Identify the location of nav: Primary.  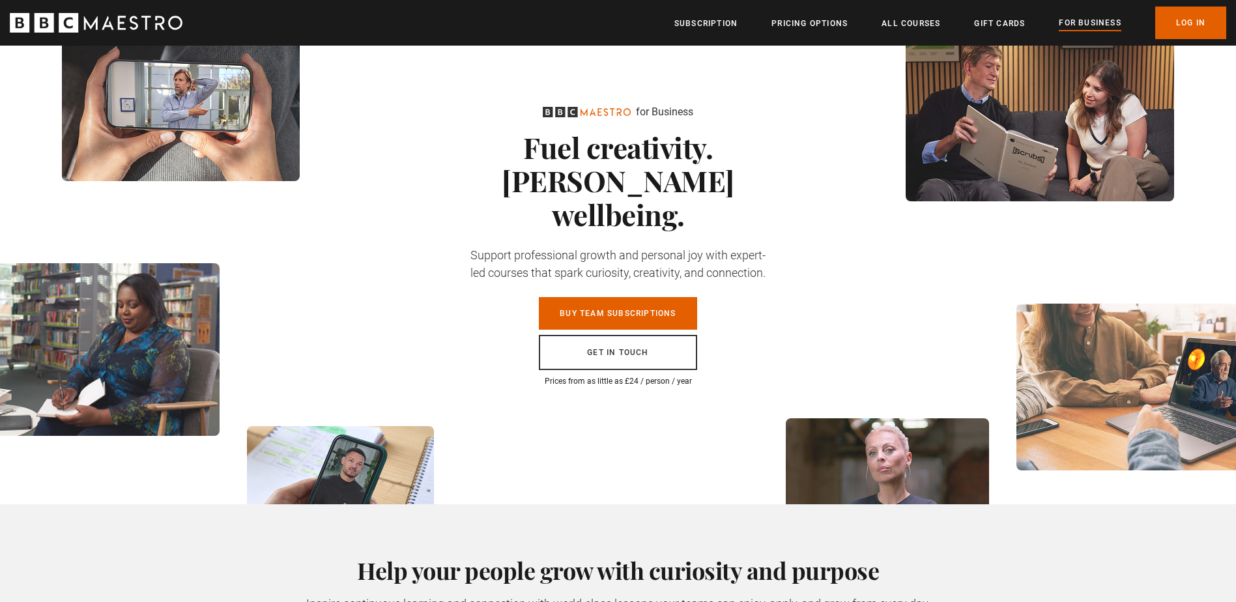
(950, 23).